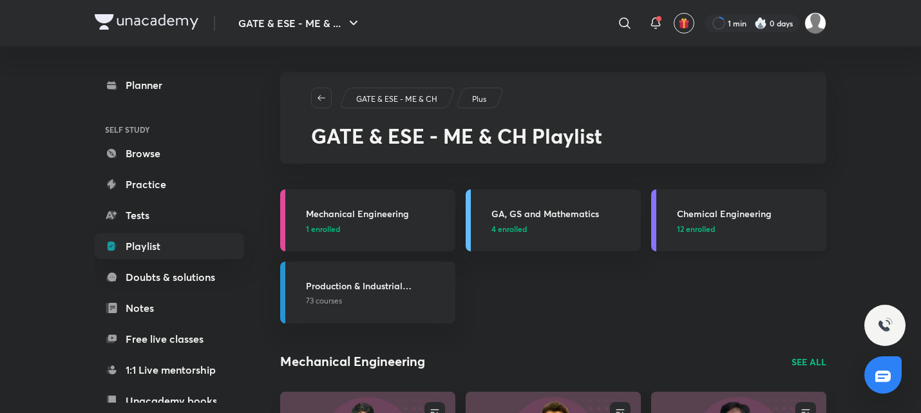 The image size is (921, 413). Describe the element at coordinates (553, 220) in the screenshot. I see `a: GA, GS and Mathematics4 enrolled` at that location.